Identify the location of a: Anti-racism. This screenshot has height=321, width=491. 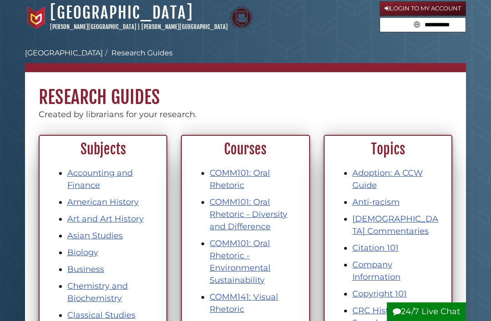
(376, 202).